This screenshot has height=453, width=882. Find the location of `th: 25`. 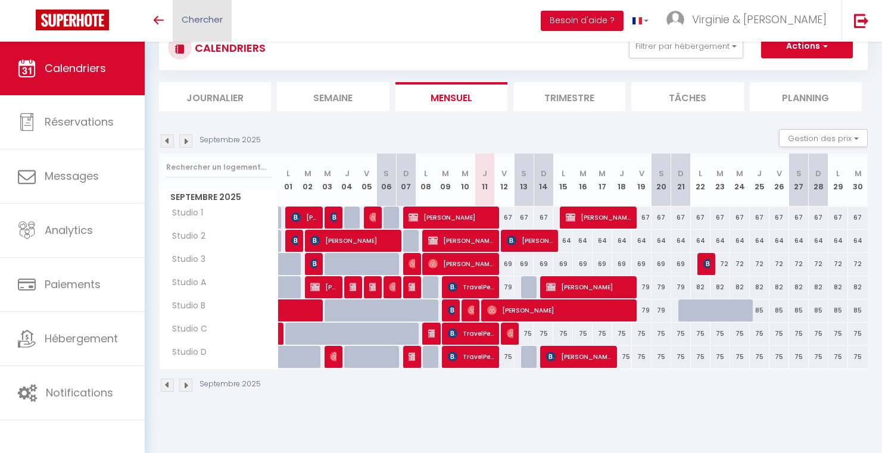

th: 25 is located at coordinates (759, 180).